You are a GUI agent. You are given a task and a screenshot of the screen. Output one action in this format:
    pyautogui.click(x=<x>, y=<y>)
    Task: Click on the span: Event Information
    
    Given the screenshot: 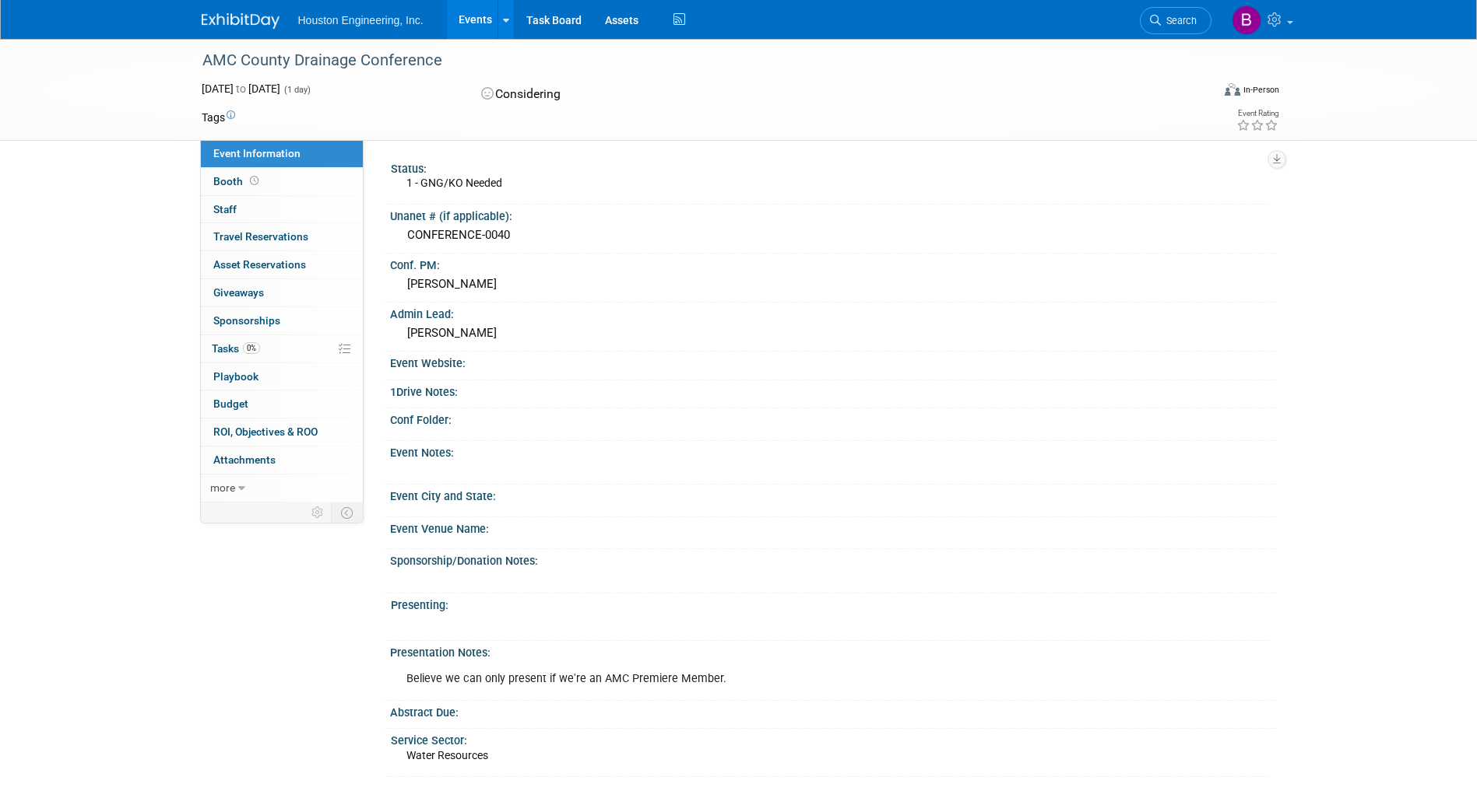 What is the action you would take?
    pyautogui.click(x=257, y=154)
    